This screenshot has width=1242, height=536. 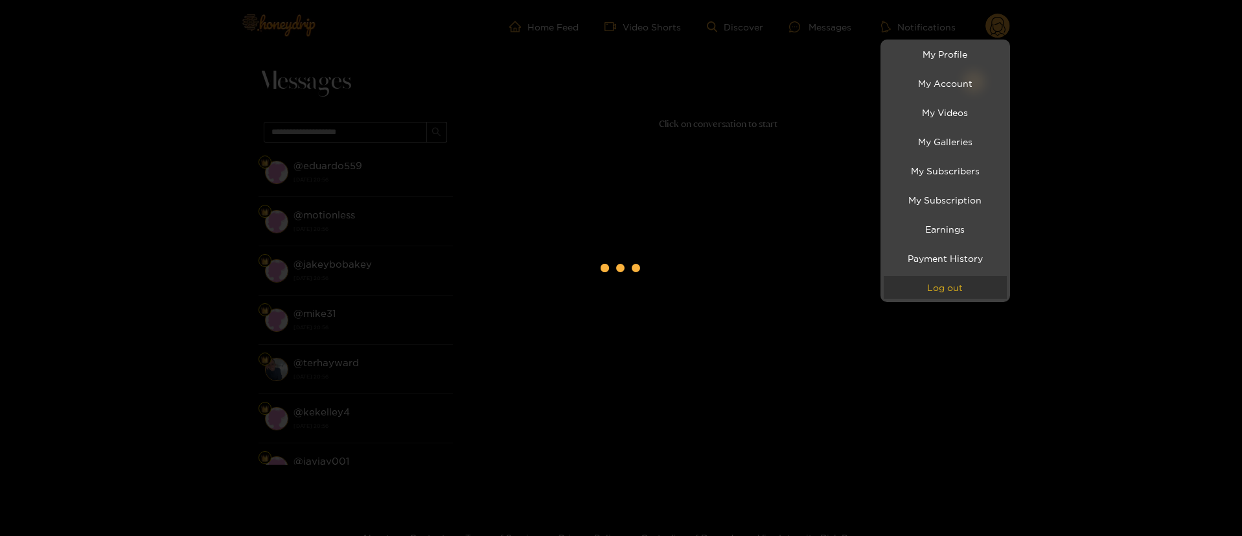 I want to click on a: My Galleries, so click(x=946, y=141).